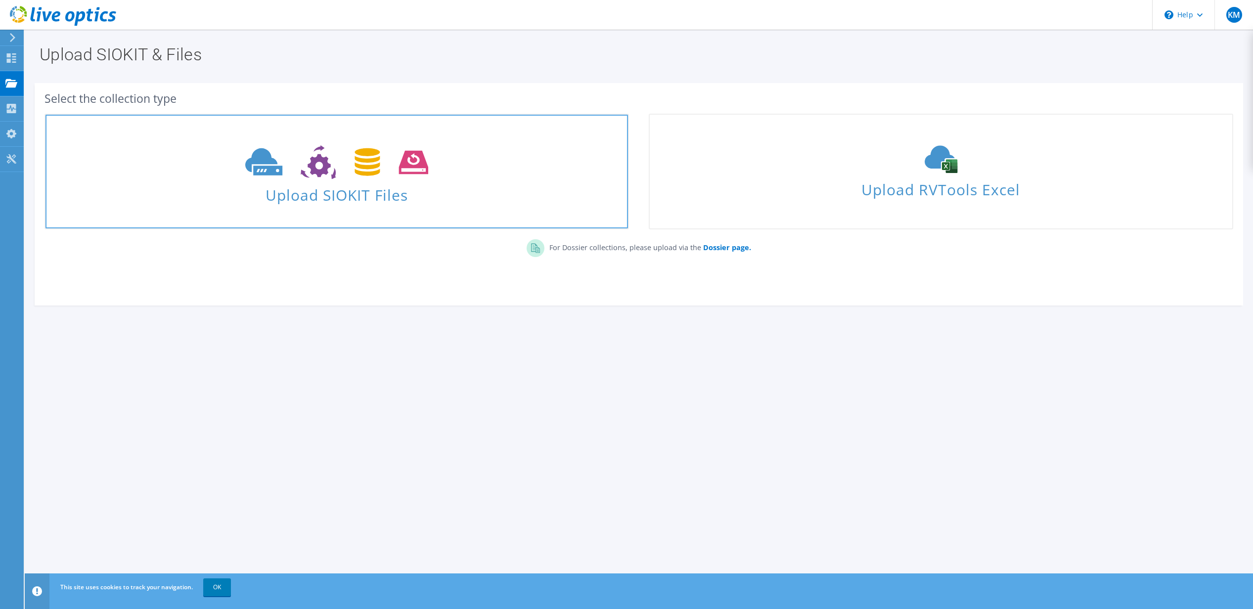 The height and width of the screenshot is (609, 1253). Describe the element at coordinates (337, 192) in the screenshot. I see `span: Upload SIOKIT Files` at that location.